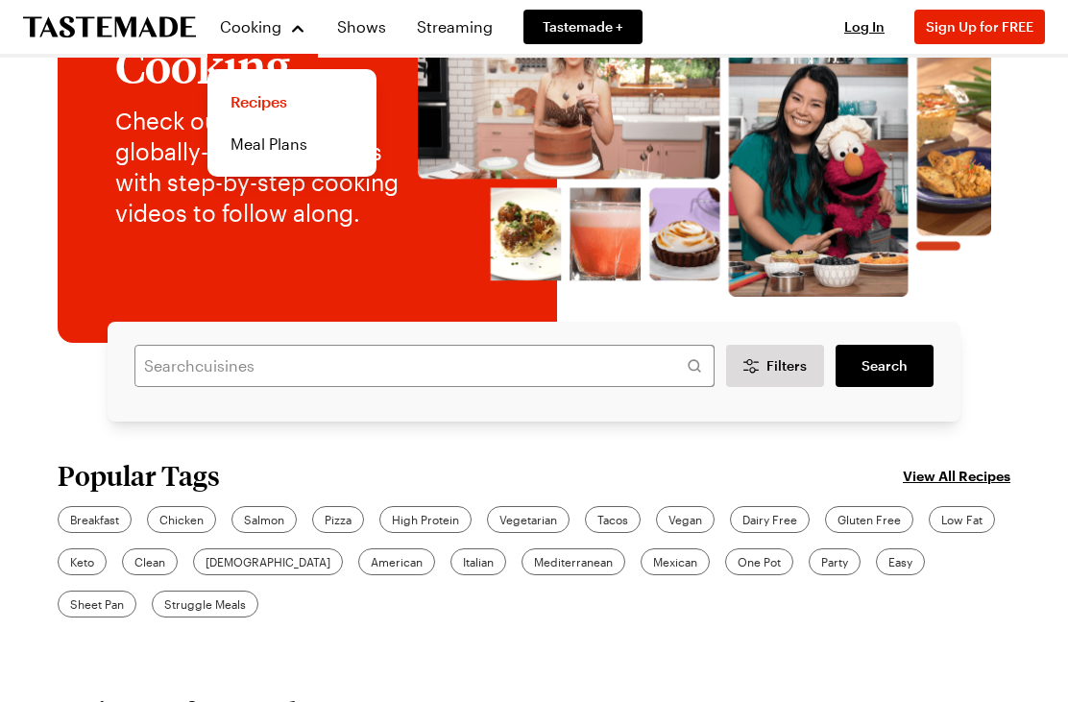 The width and height of the screenshot is (1068, 702). What do you see at coordinates (292, 144) in the screenshot?
I see `a: Meal Plans` at bounding box center [292, 144].